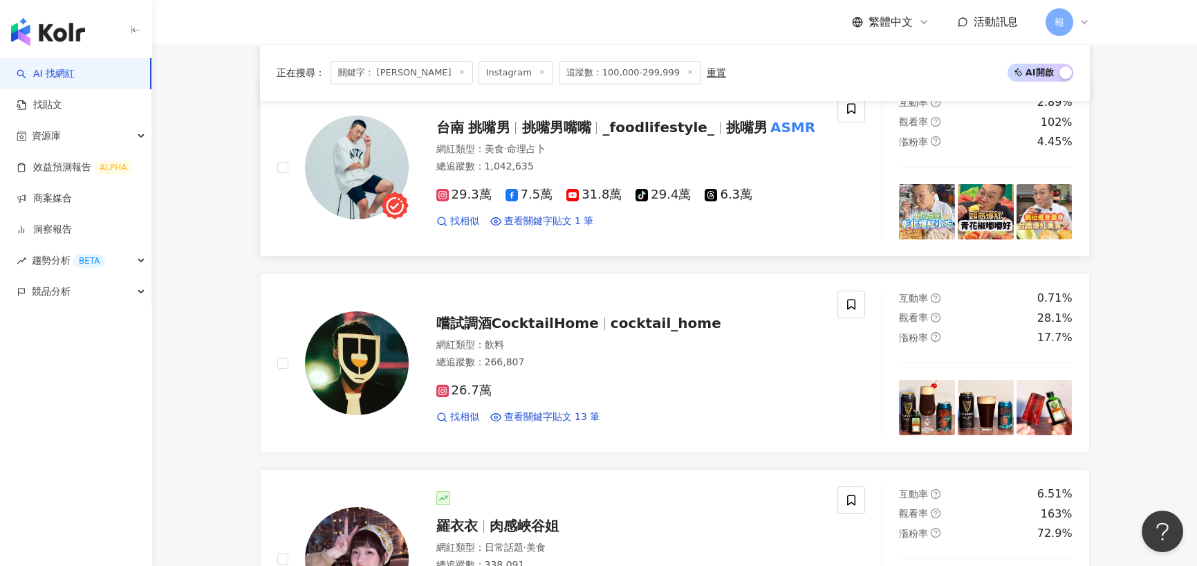 The image size is (1197, 566). I want to click on a: KOL Avatar台南 挑嘴男挑嘴男嘴嘴_foodlifestyle_挑嘴男ASMR網紅類型：美食·命理占卜總追蹤數：1,042,63529.3萬7.5萬31.8萬29.4萬6.3萬找相似查看..., so click(675, 167).